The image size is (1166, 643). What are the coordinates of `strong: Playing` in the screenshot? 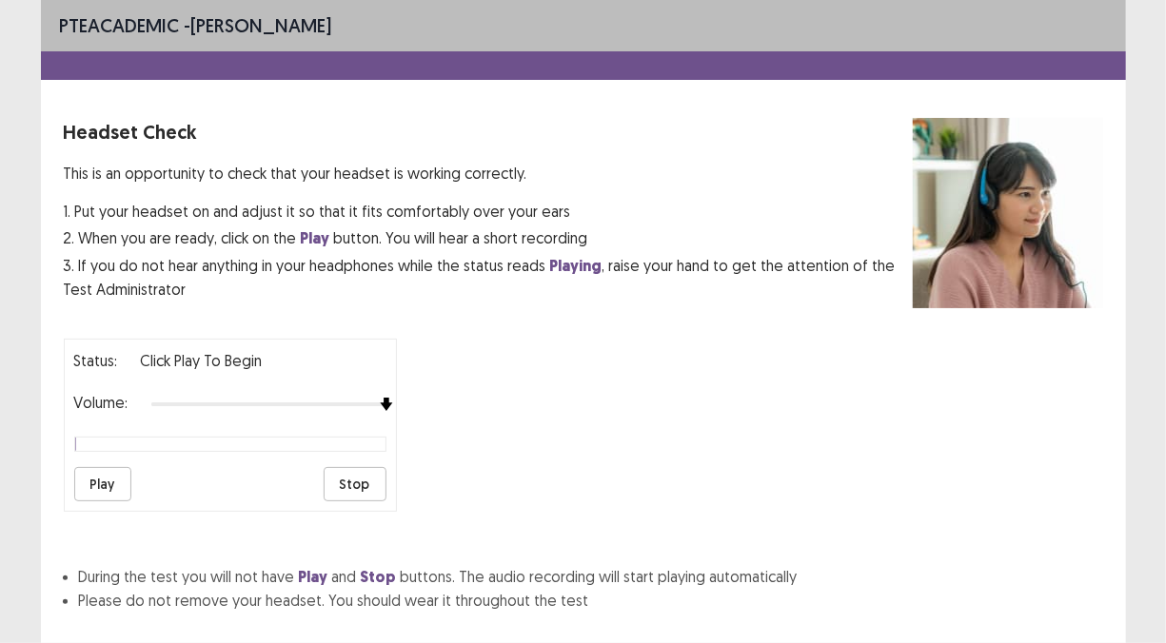 It's located at (576, 265).